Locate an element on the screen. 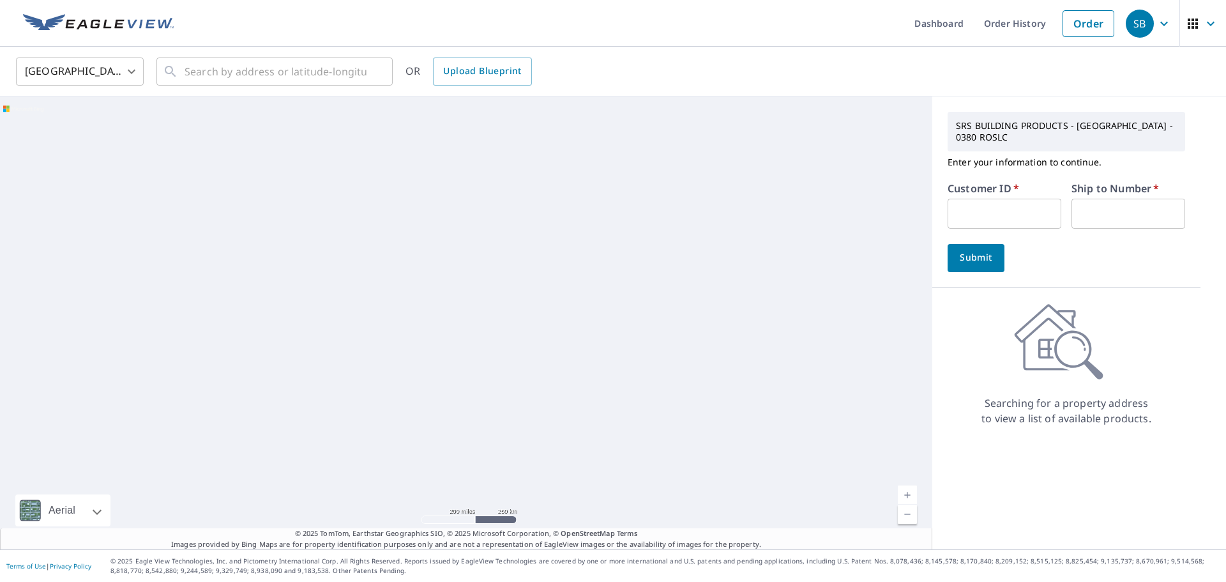  label: Ship to Number is located at coordinates (1115, 188).